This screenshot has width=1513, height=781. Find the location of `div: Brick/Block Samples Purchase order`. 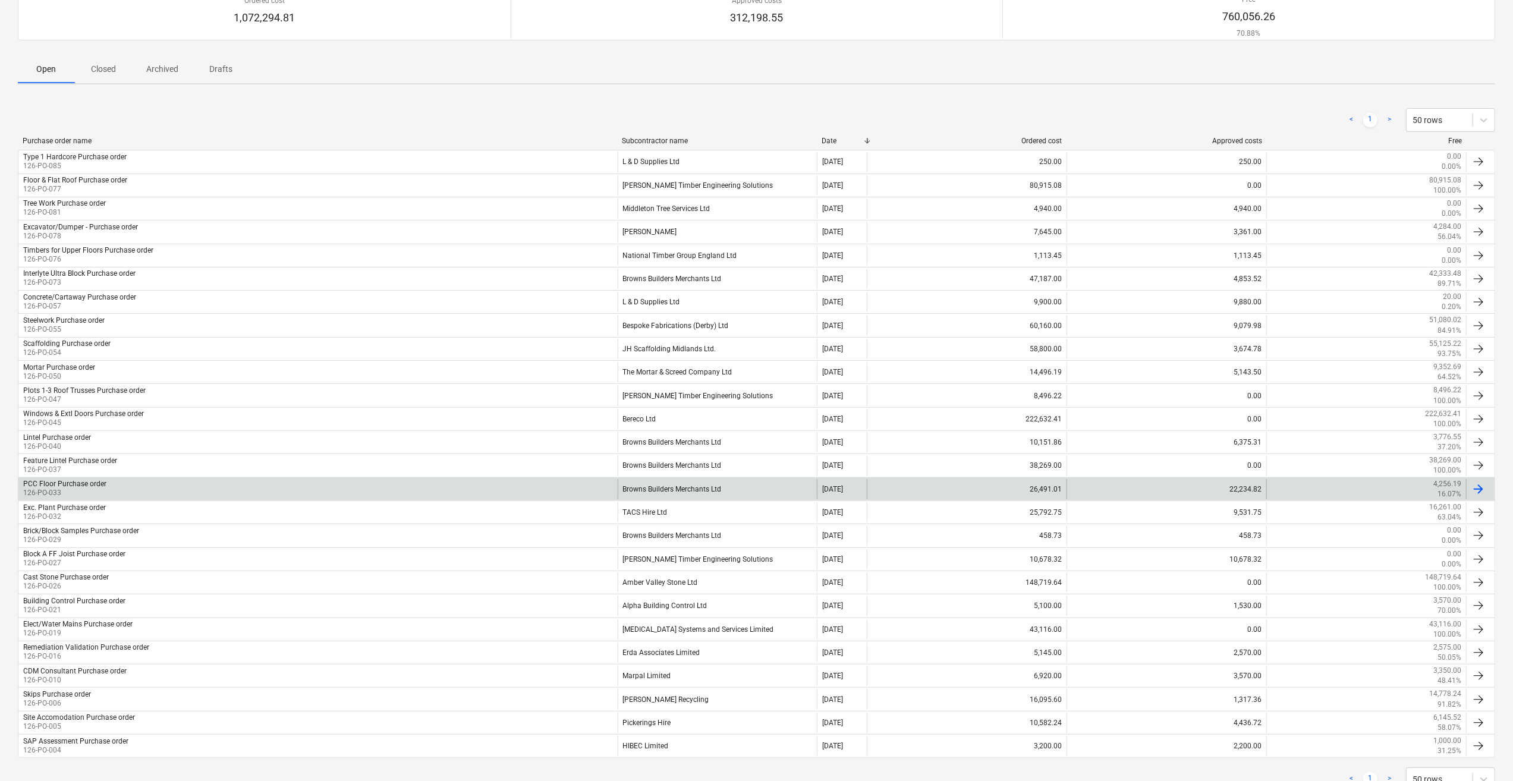

div: Brick/Block Samples Purchase order is located at coordinates (81, 531).